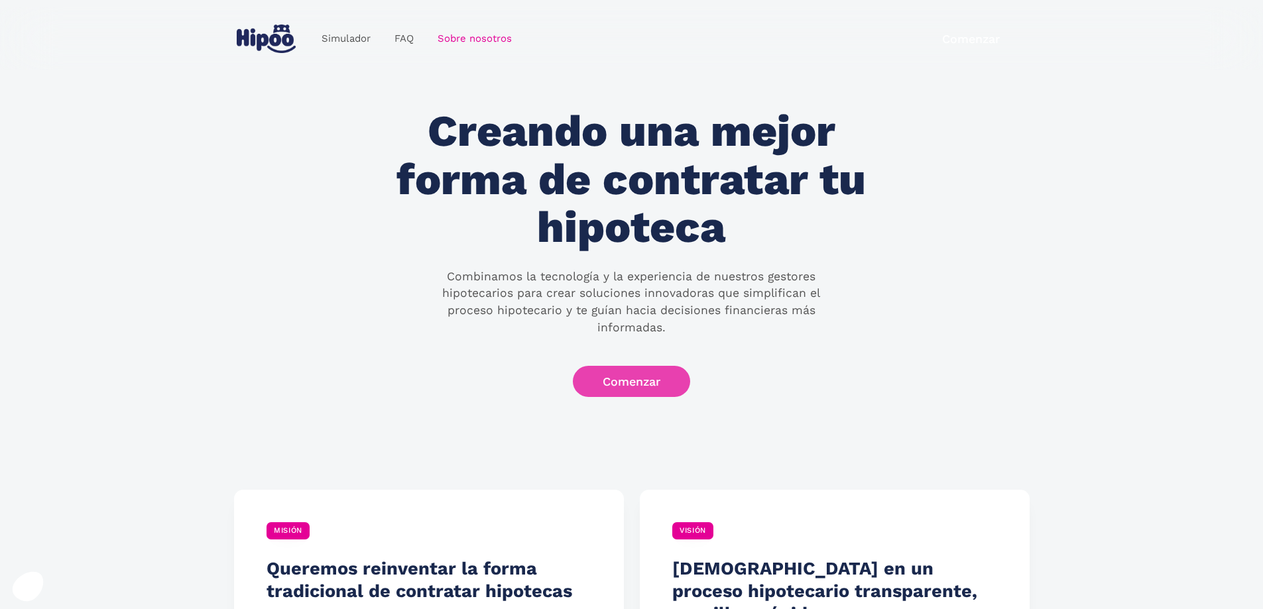  What do you see at coordinates (288, 531) in the screenshot?
I see `div: MISIÓN` at bounding box center [288, 531].